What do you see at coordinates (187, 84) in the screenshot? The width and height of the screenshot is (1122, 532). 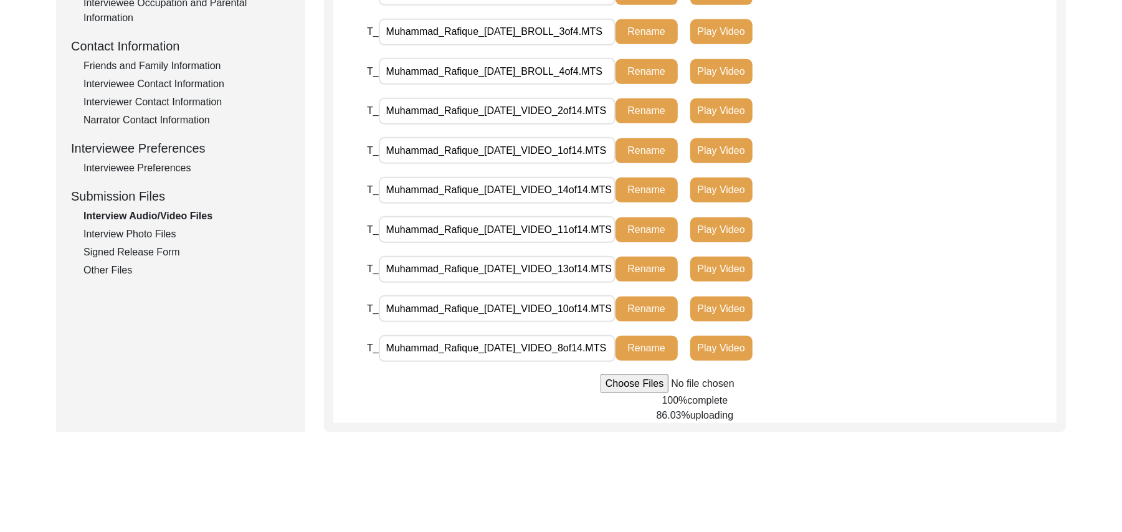 I see `div: Interviewee Contact Information` at bounding box center [187, 84].